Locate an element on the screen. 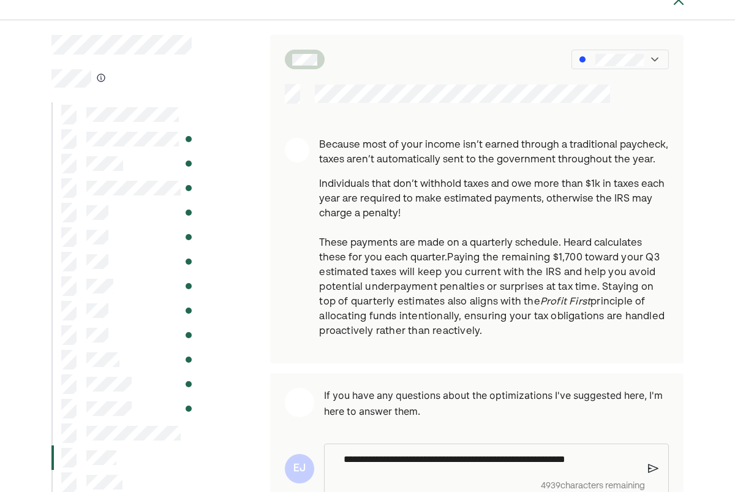  div: Rich Text Editor. Editing area: main is located at coordinates (491, 459).